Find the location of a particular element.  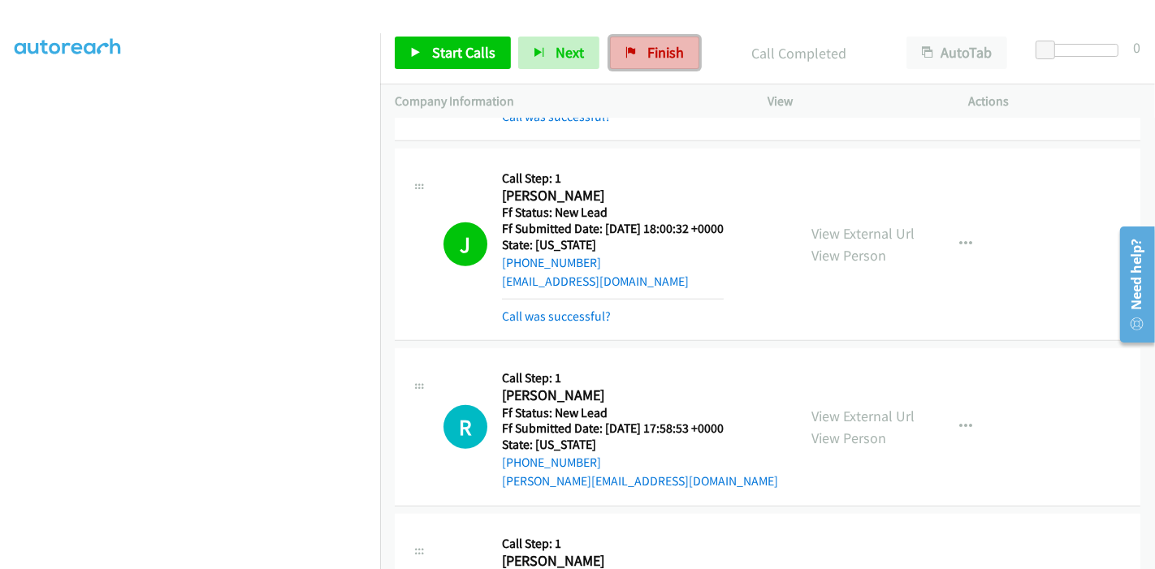

a: Finish is located at coordinates (654, 53).